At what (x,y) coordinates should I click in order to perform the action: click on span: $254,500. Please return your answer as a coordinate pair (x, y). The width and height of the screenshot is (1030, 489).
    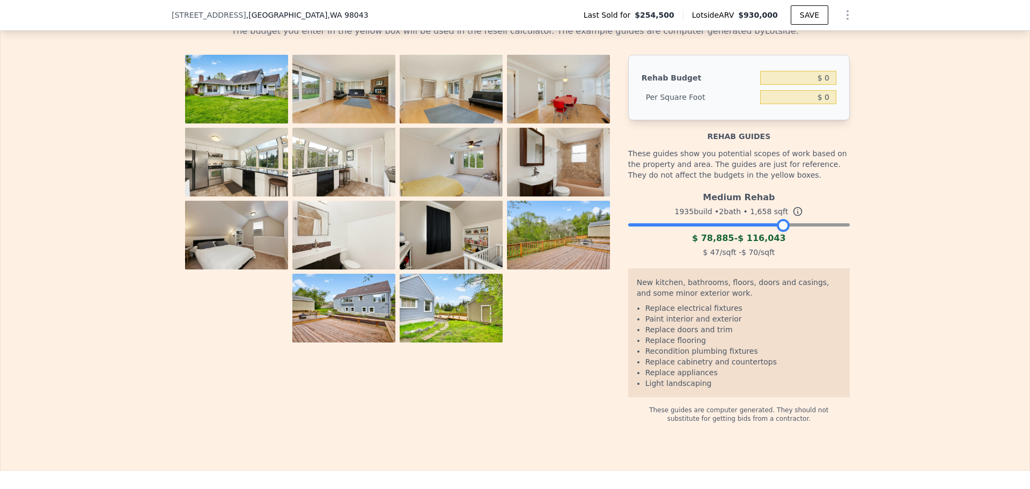
    Looking at the image, I should click on (654, 15).